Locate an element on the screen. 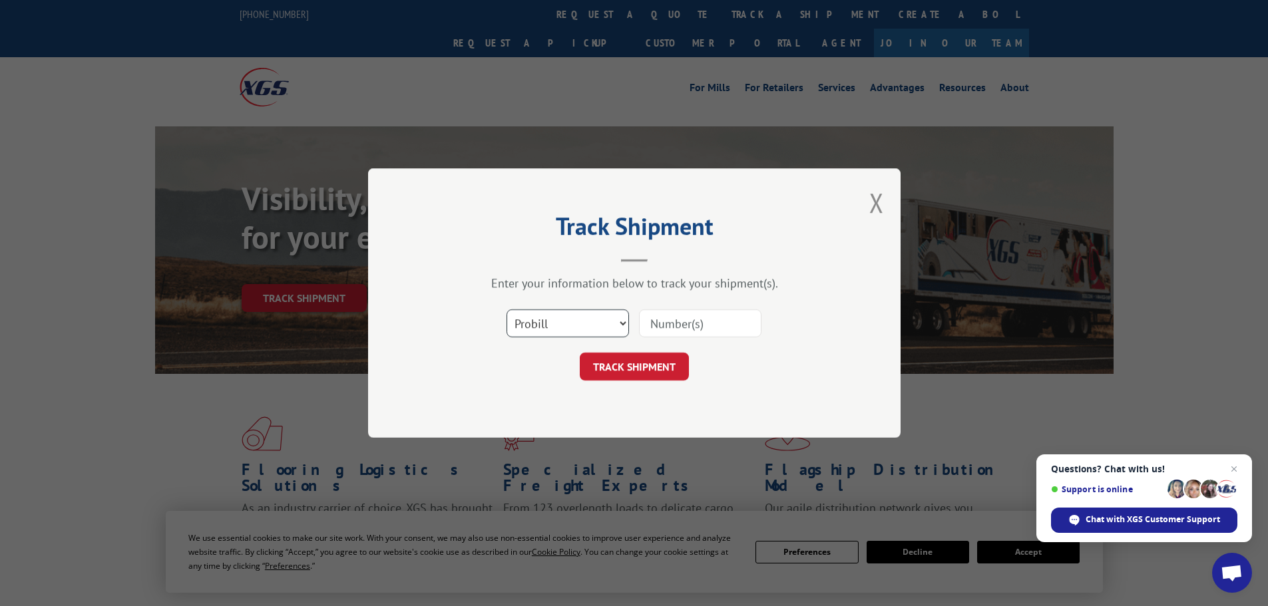  span: Close chat is located at coordinates (1234, 469).